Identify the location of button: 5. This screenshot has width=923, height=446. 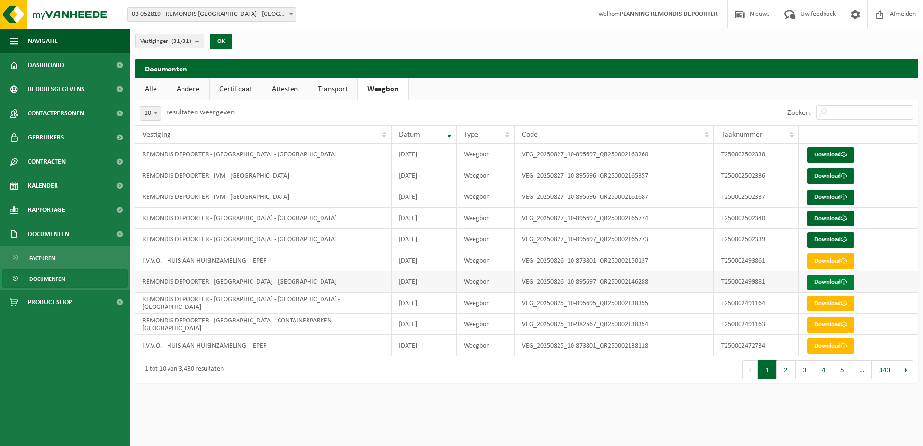
(842, 370).